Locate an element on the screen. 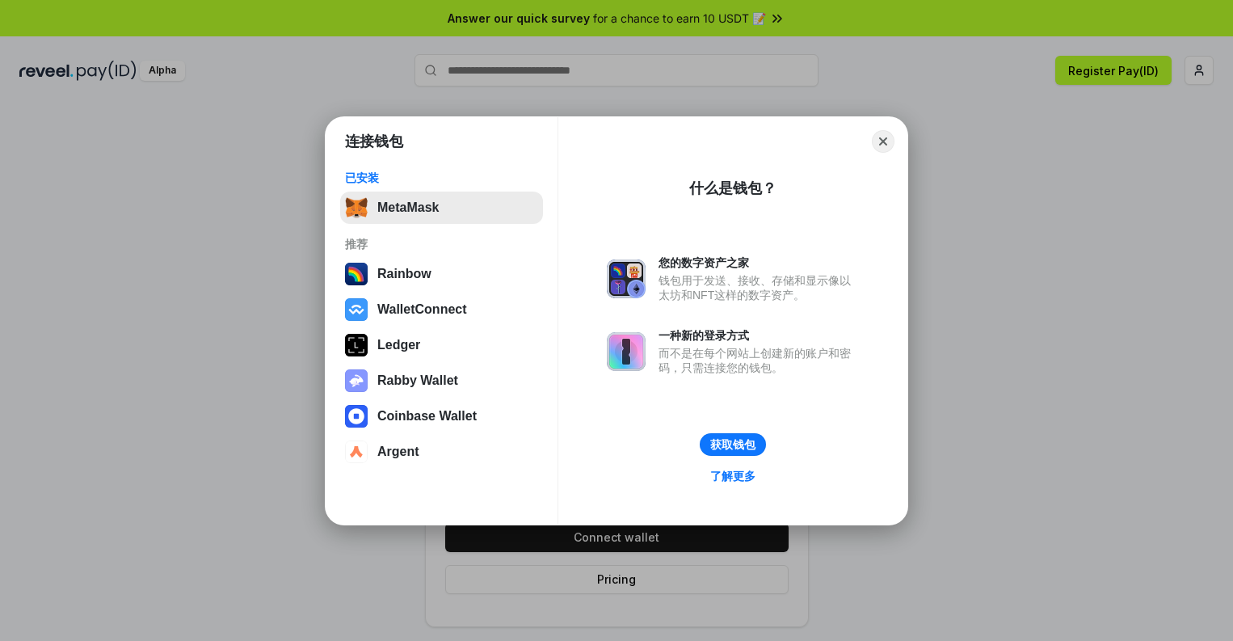 The image size is (1233, 641). div: 推荐 is located at coordinates (441, 244).